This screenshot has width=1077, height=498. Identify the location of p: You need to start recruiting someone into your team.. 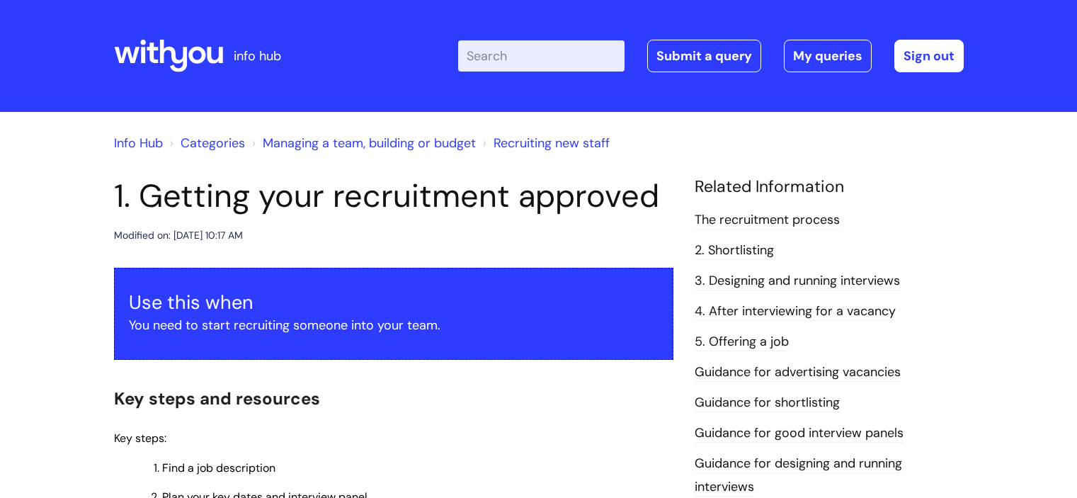
(394, 325).